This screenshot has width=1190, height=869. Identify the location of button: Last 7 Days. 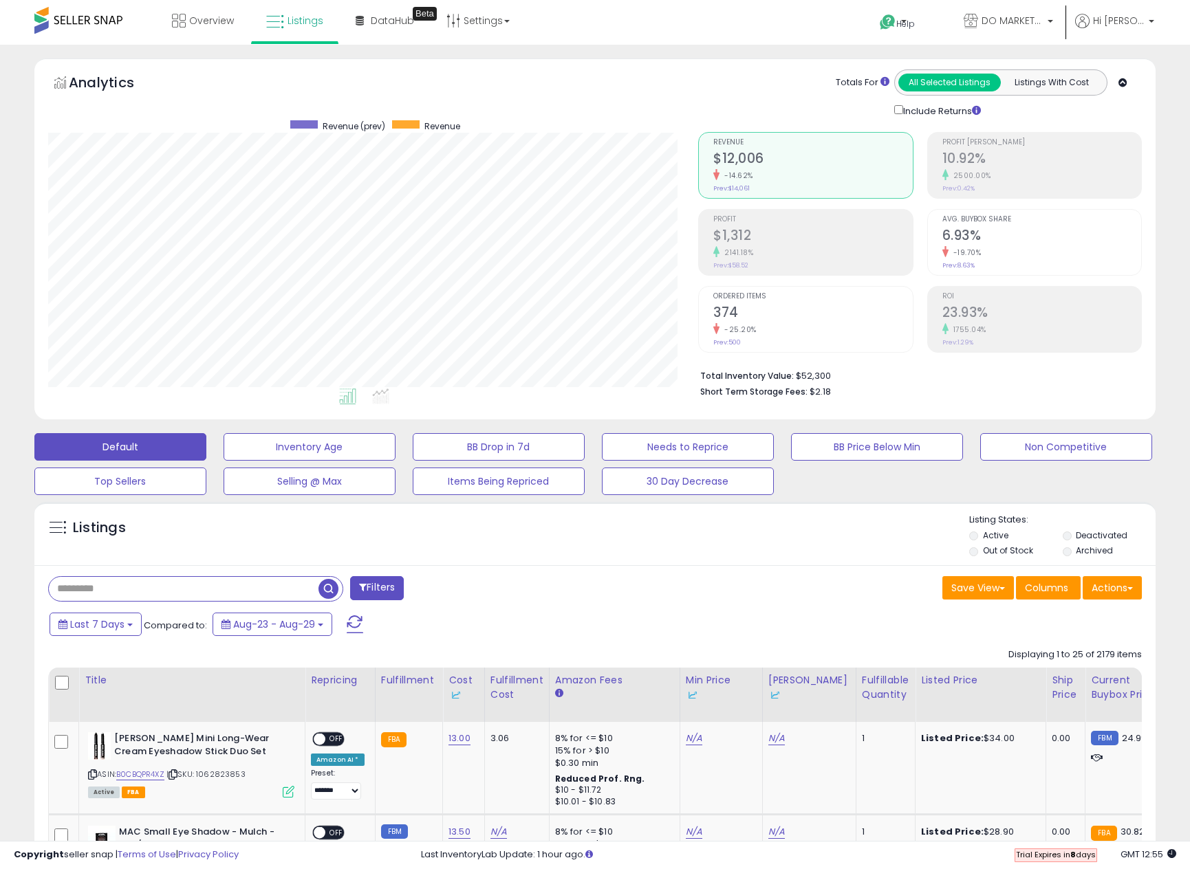
(96, 624).